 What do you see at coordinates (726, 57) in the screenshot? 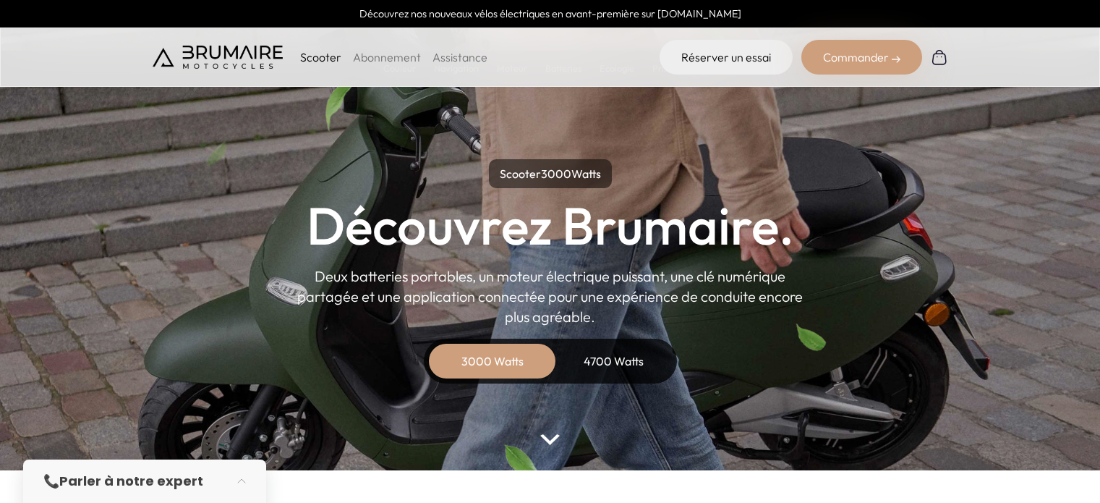
I see `a: Réserver un essai` at bounding box center [726, 57].